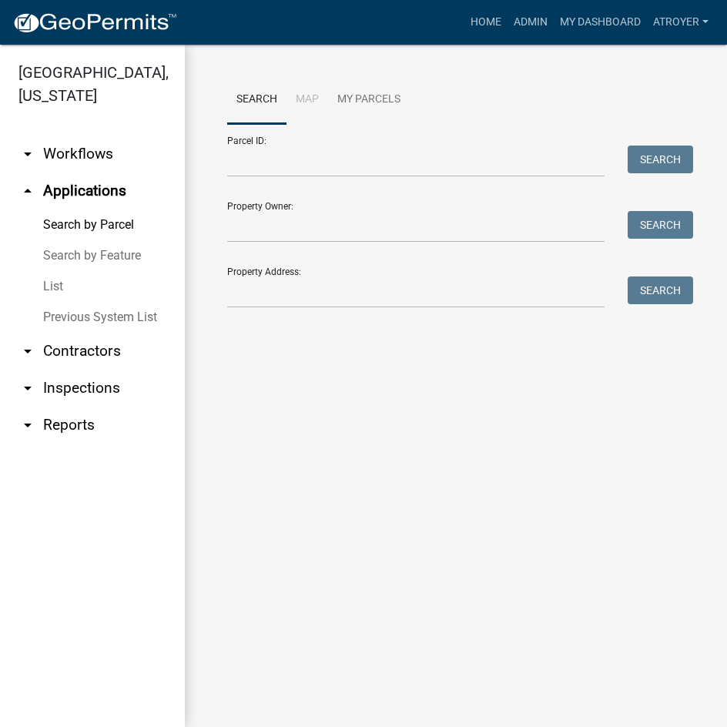  What do you see at coordinates (681, 22) in the screenshot?
I see `a: atroyer` at bounding box center [681, 22].